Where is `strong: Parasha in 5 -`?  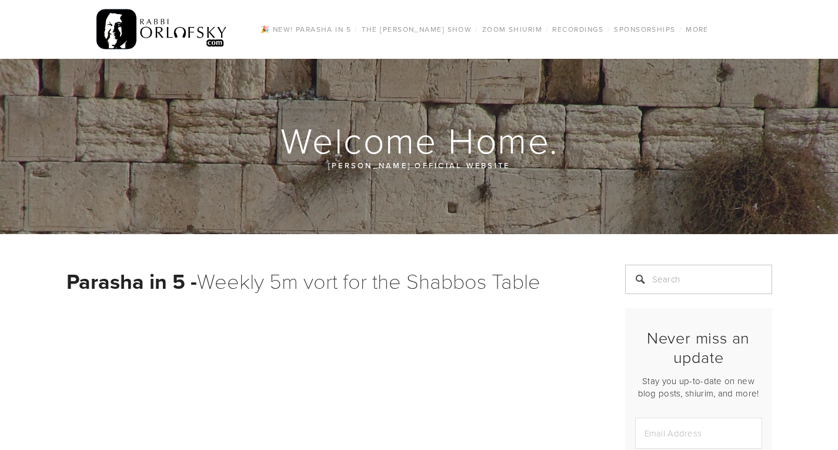 strong: Parasha in 5 - is located at coordinates (132, 281).